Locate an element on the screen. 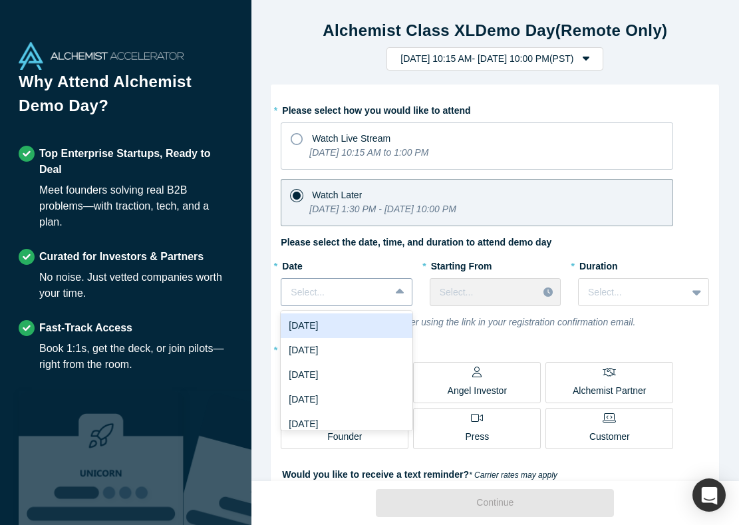  label: What will be your role? is located at coordinates (495, 348).